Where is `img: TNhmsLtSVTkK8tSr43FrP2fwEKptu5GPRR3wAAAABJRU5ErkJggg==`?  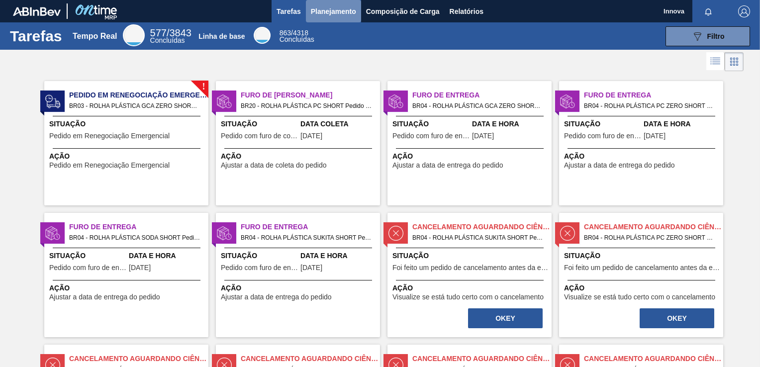
img: TNhmsLtSVTkK8tSr43FrP2fwEKptu5GPRR3wAAAABJRU5ErkJggg== is located at coordinates (37, 11).